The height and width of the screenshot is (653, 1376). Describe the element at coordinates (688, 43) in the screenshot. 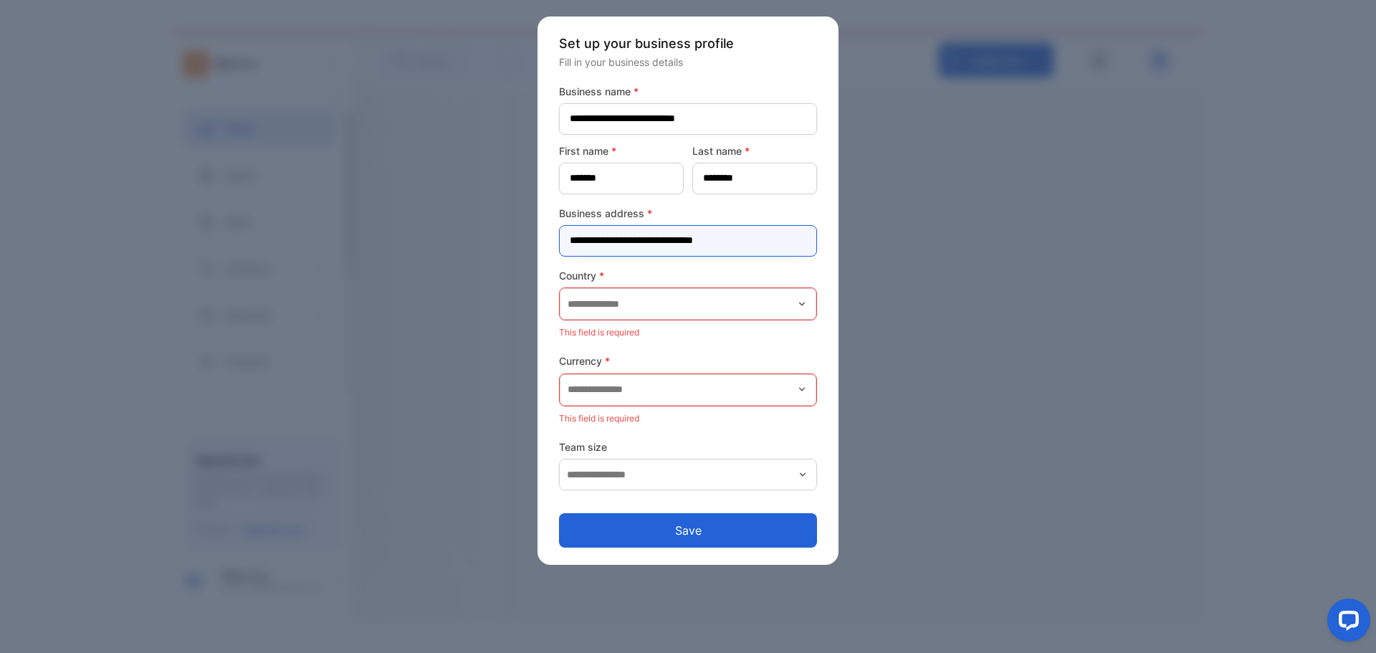

I see `p: Set up your business profile` at that location.